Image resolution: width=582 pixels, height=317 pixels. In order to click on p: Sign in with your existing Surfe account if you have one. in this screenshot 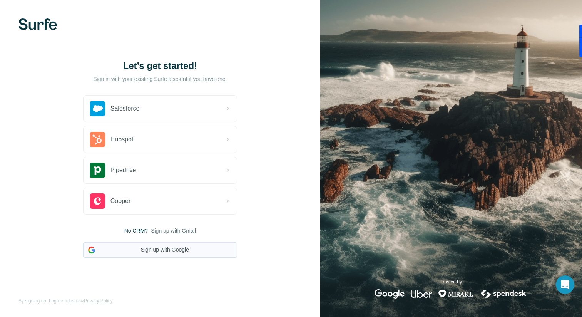, I will do `click(160, 79)`.